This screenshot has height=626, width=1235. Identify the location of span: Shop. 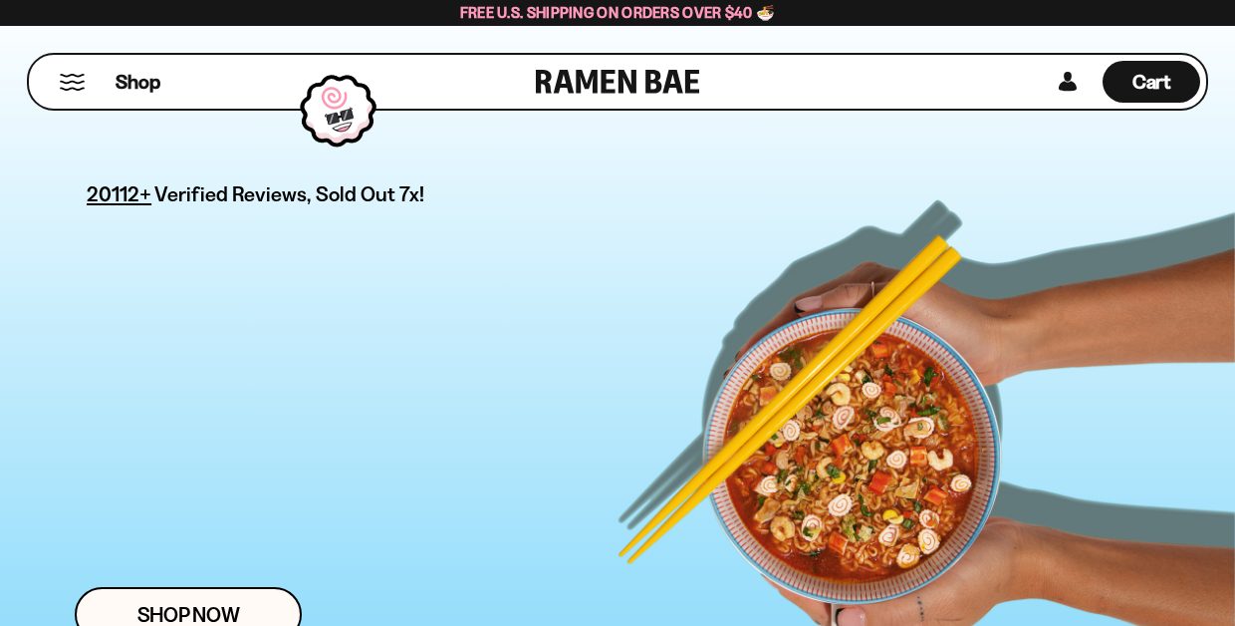
(137, 82).